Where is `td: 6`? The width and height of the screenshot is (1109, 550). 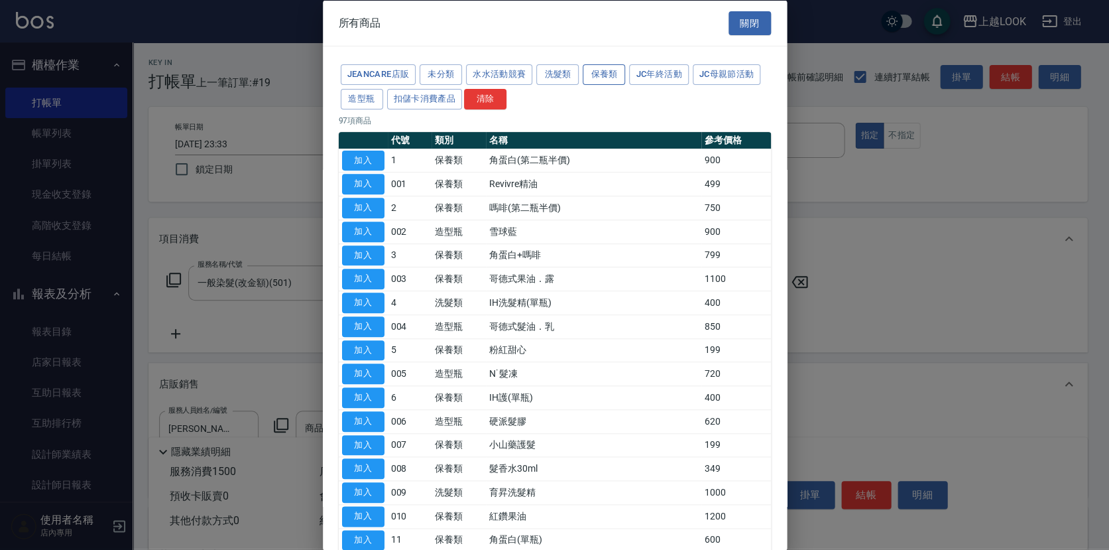 td: 6 is located at coordinates (410, 397).